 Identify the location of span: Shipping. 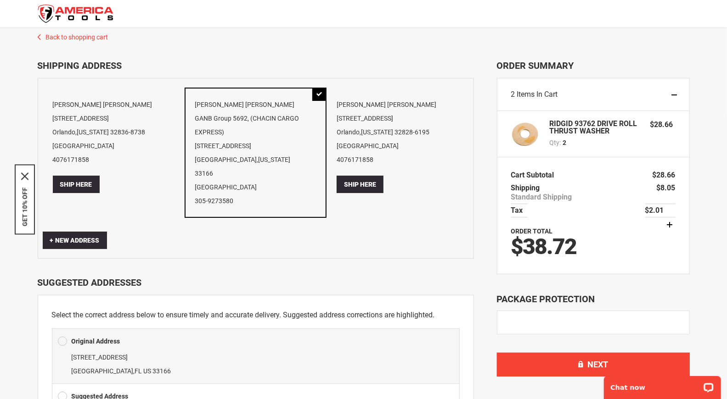
(525, 188).